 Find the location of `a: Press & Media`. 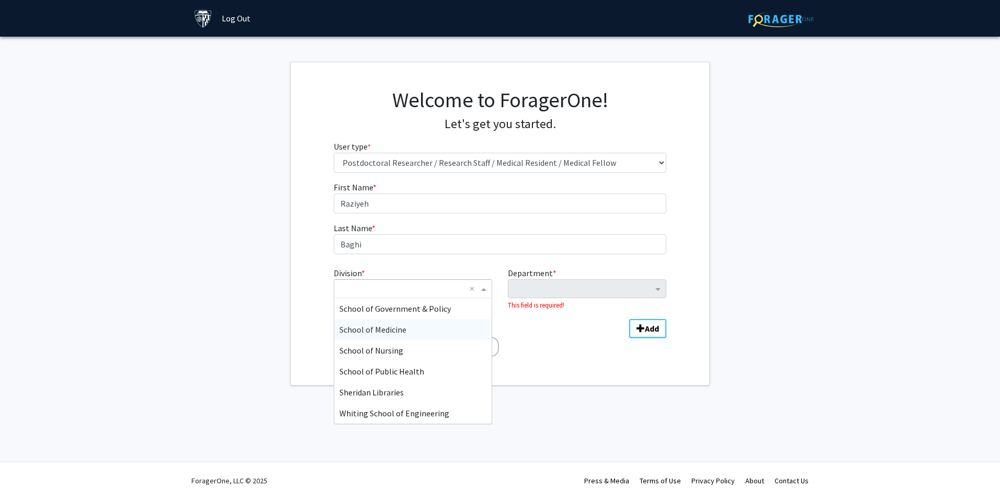

a: Press & Media is located at coordinates (607, 481).